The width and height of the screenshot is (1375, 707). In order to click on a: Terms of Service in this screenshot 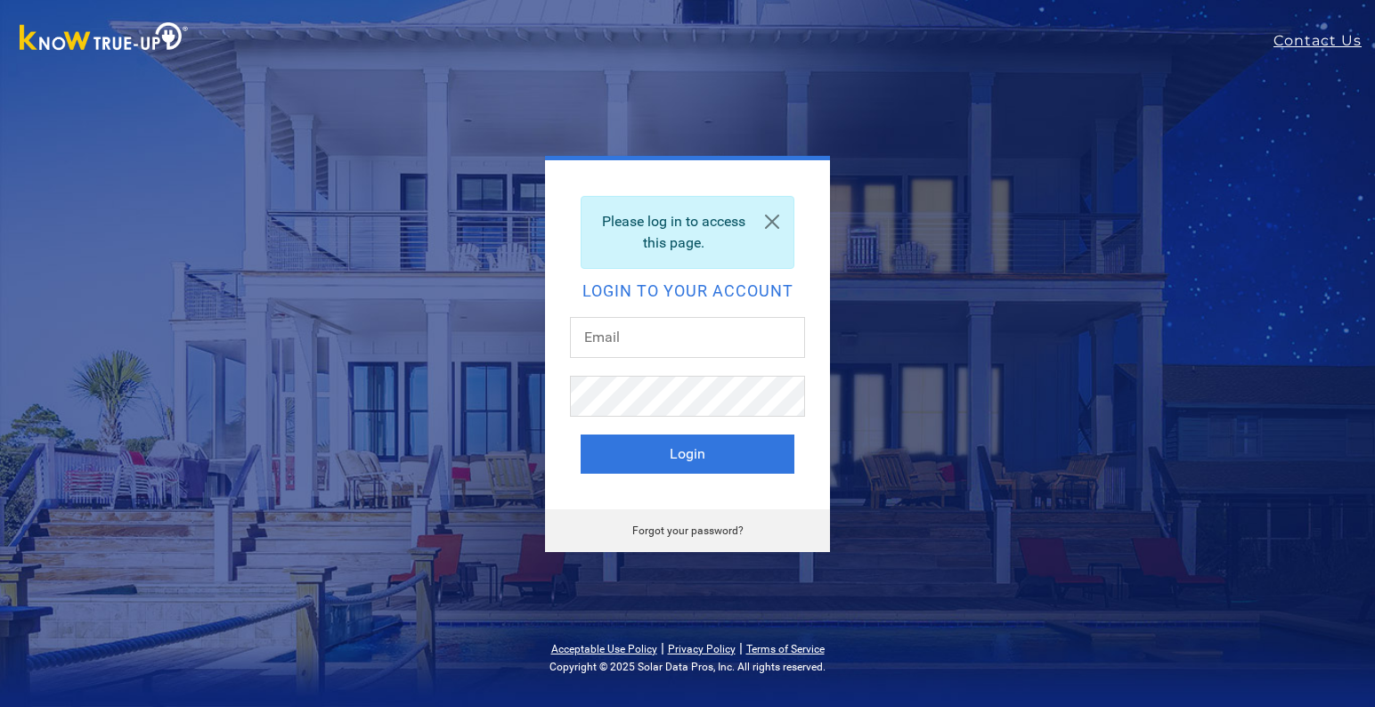, I will do `click(786, 649)`.